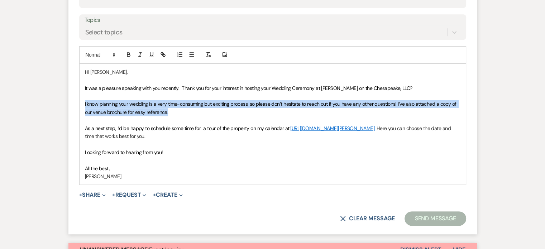 This screenshot has height=249, width=545. What do you see at coordinates (92, 195) in the screenshot?
I see `button: Share` at bounding box center [92, 195].